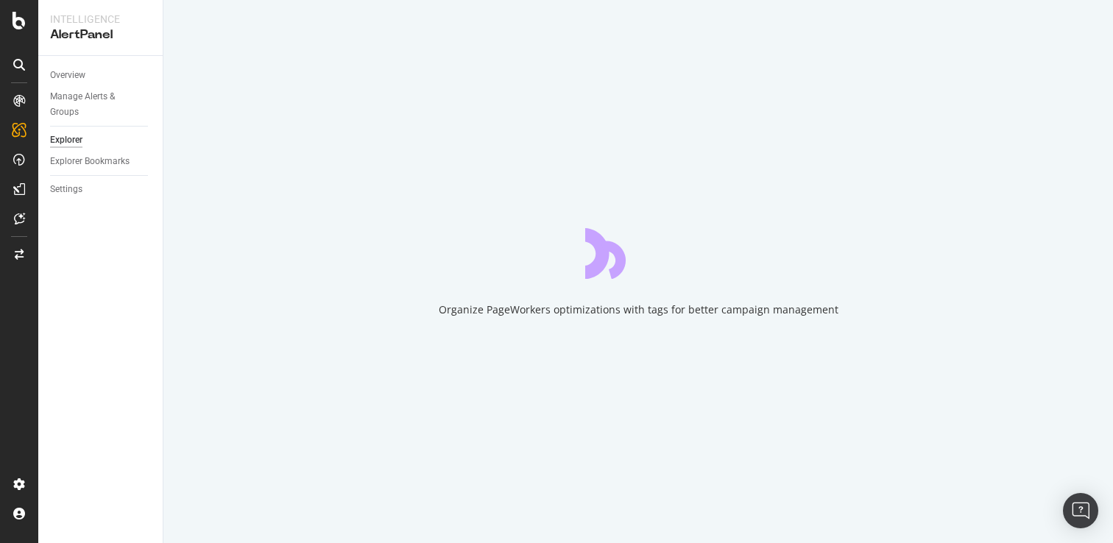 Image resolution: width=1113 pixels, height=543 pixels. I want to click on div: Organize PageWorkers optimizations with tags for better campaign management, so click(638, 310).